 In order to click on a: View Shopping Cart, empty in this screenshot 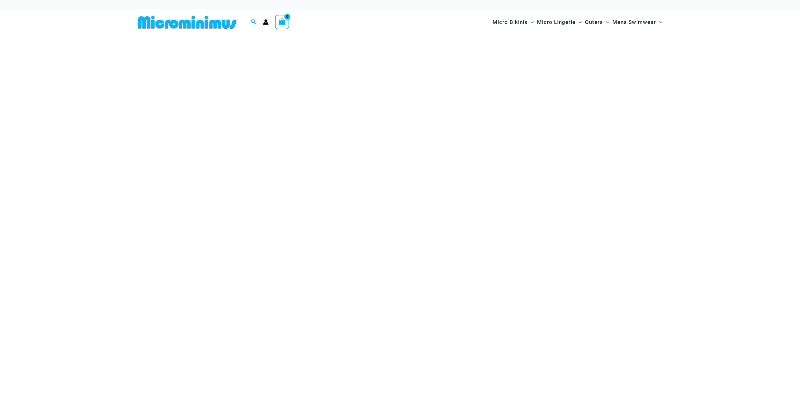, I will do `click(282, 22)`.